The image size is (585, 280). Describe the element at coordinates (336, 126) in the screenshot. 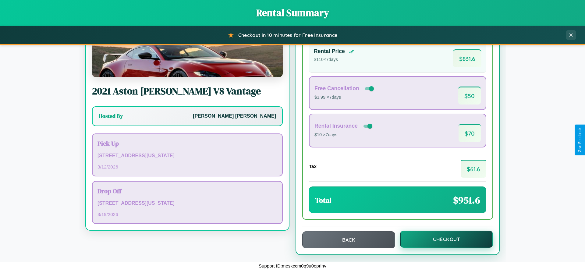

I see `h4: Rental Insurance` at that location.